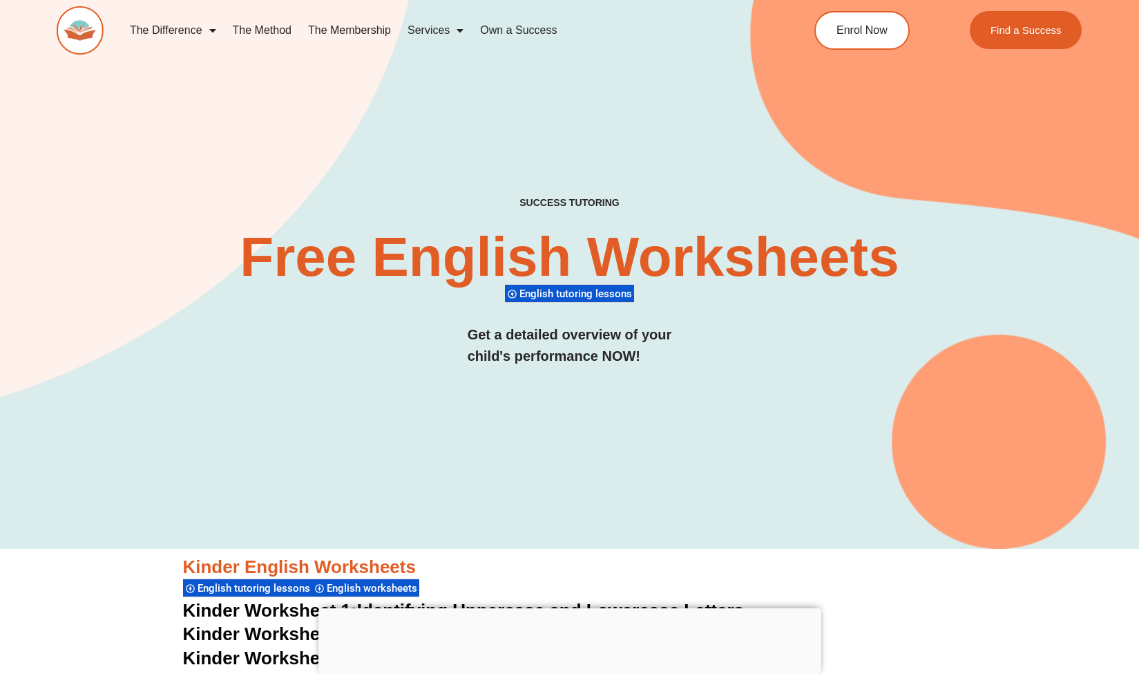 This screenshot has height=674, width=1139. Describe the element at coordinates (570, 567) in the screenshot. I see `h3: Kinder English Worksheets` at that location.